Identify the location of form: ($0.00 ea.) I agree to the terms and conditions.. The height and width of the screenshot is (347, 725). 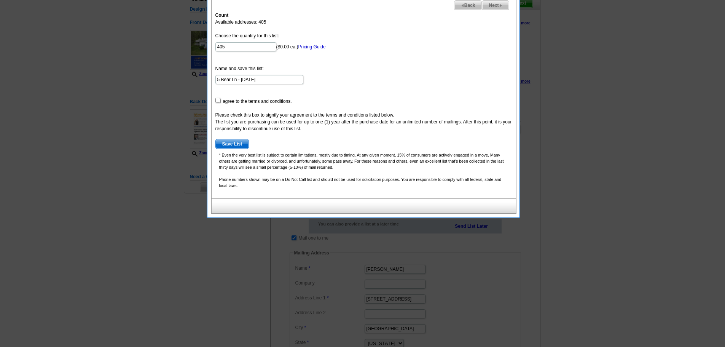
(364, 91).